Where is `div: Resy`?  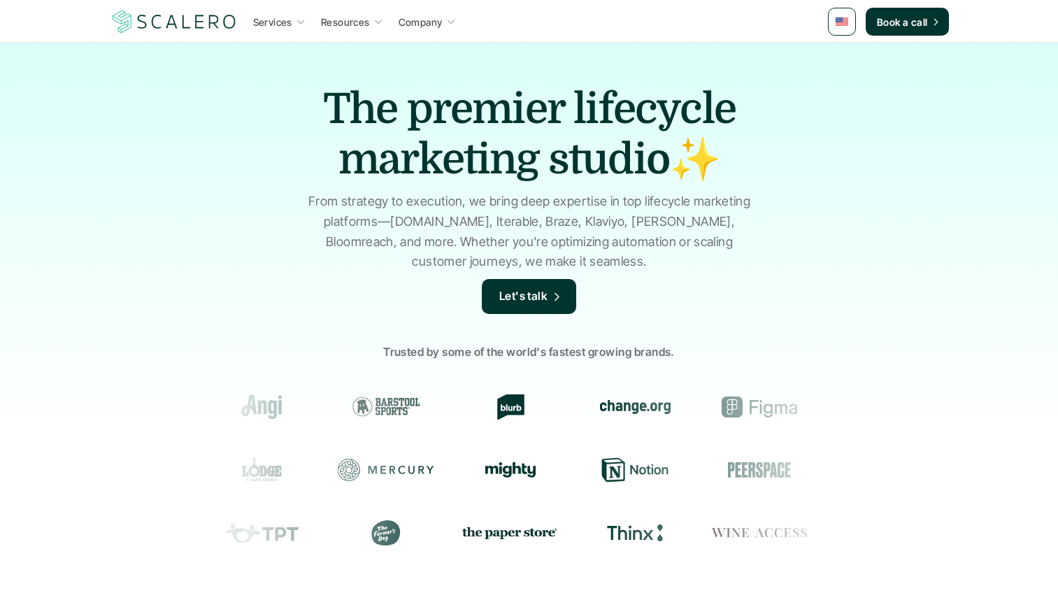 div: Resy is located at coordinates (884, 470).